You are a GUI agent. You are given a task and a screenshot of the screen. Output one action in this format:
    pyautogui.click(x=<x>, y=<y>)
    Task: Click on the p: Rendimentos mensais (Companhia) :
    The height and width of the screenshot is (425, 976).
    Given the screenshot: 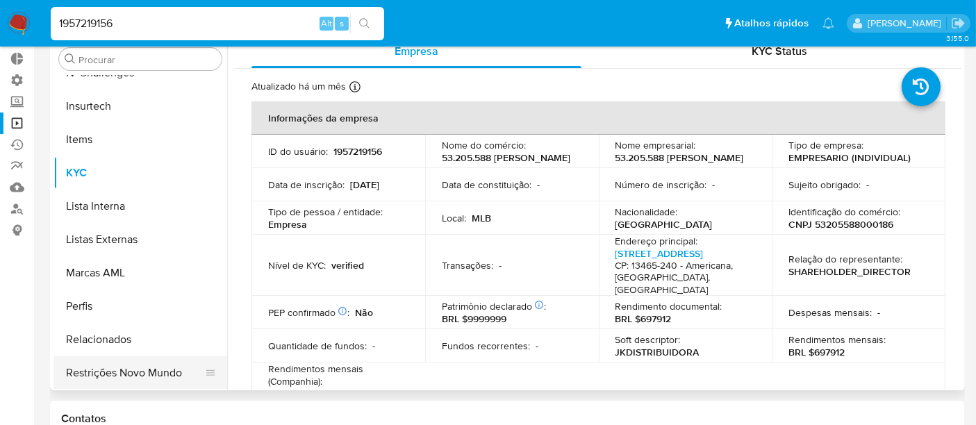 What is the action you would take?
    pyautogui.click(x=338, y=375)
    